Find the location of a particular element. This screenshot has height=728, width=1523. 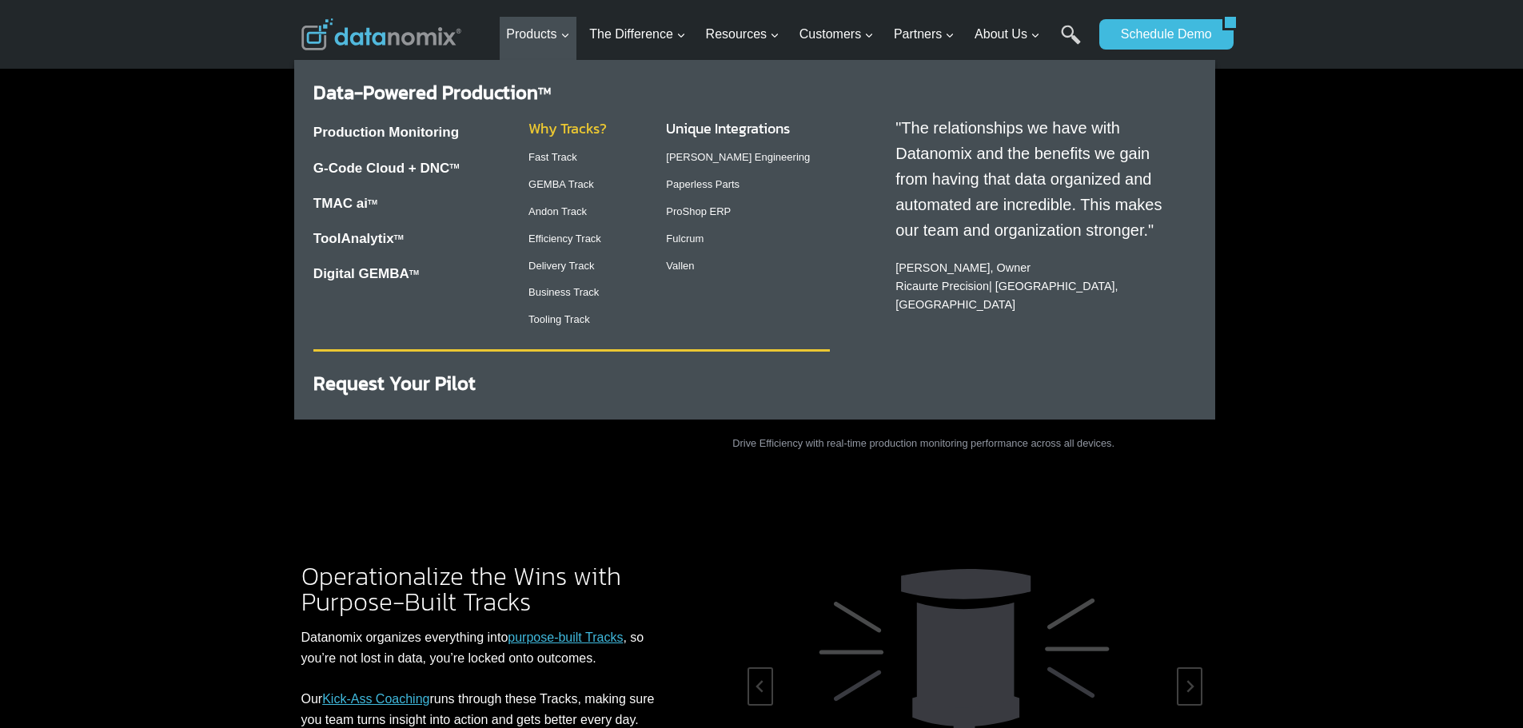

a: Terms is located at coordinates (191, 362).